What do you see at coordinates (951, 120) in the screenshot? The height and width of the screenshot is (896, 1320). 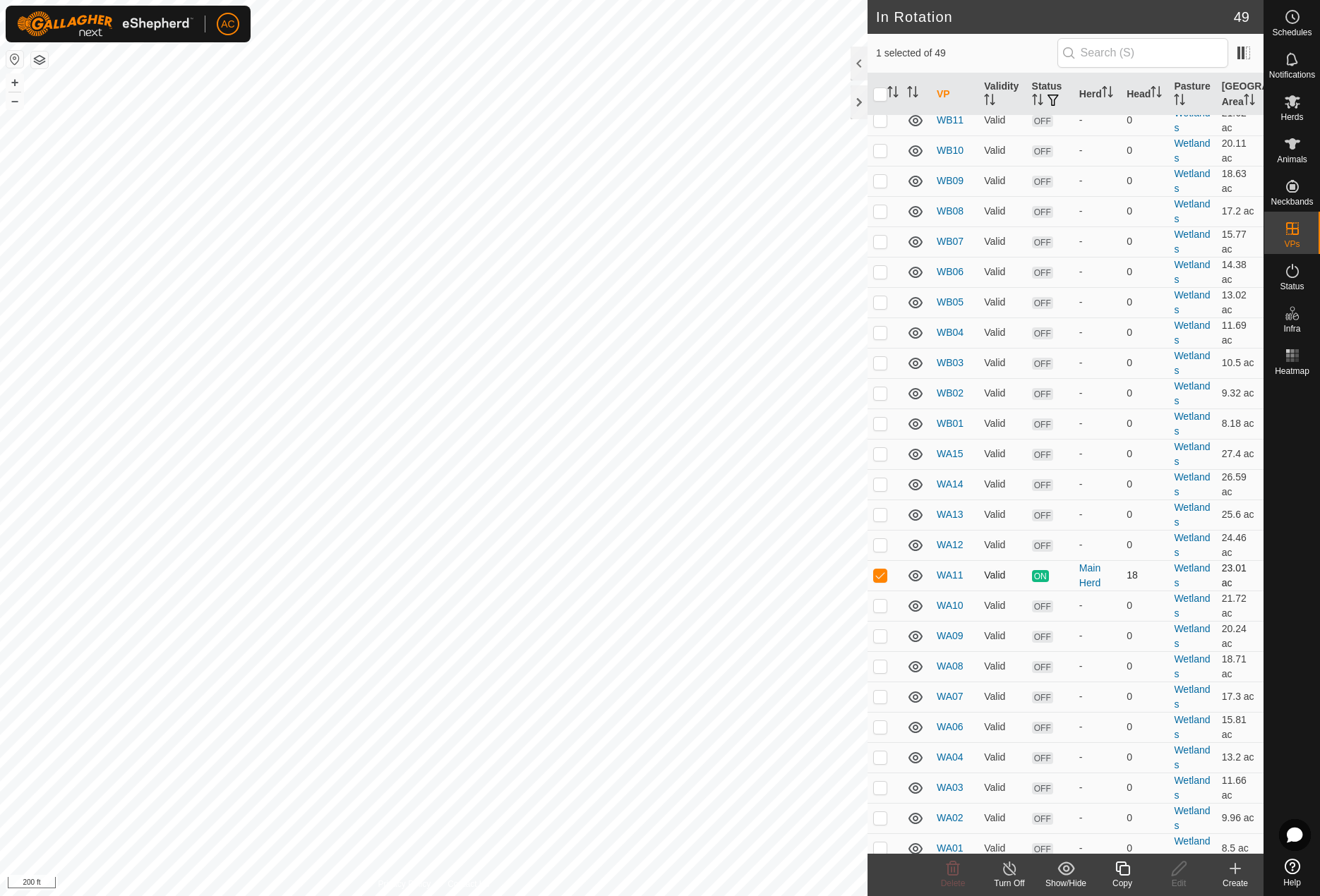 I see `a: WB11` at bounding box center [951, 120].